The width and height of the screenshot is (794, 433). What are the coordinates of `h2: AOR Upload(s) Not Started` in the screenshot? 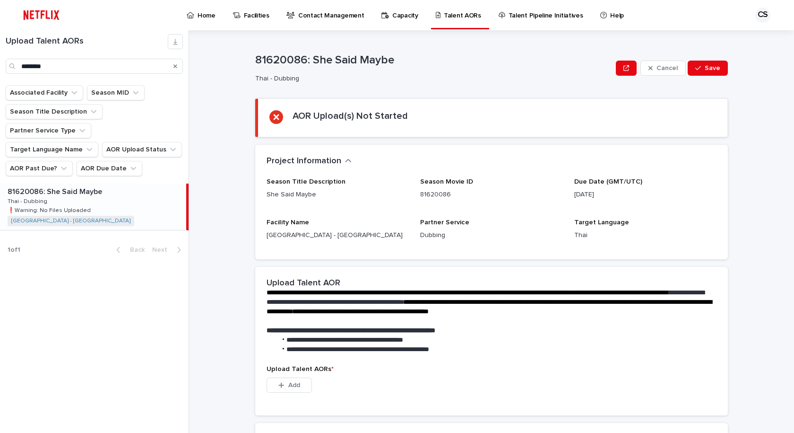 It's located at (350, 116).